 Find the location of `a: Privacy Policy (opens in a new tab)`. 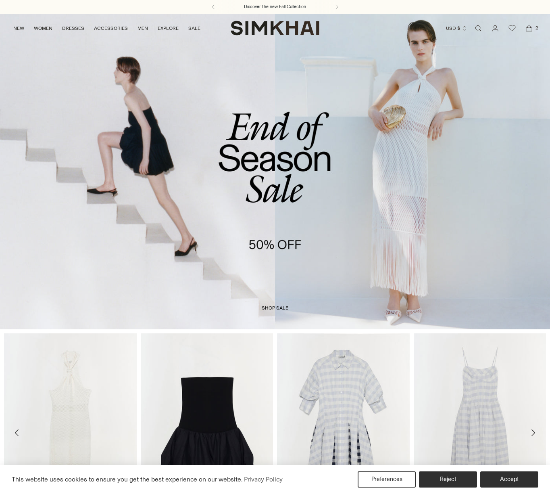

a: Privacy Policy (opens in a new tab) is located at coordinates (263, 479).